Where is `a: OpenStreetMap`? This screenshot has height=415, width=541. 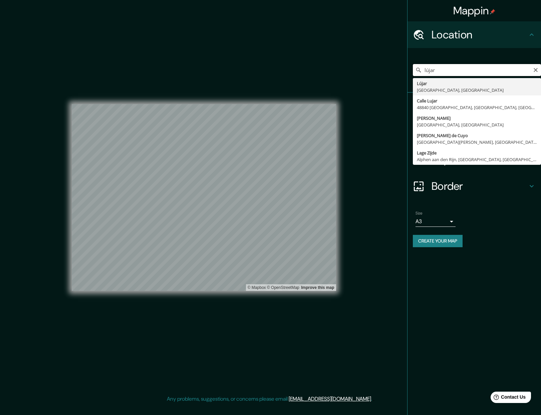
a: OpenStreetMap is located at coordinates (283, 288).